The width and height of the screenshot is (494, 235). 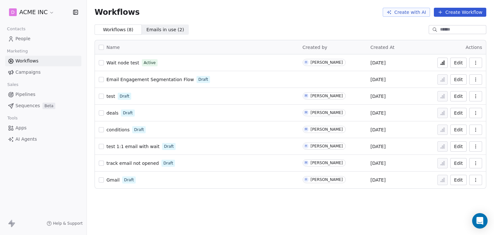 What do you see at coordinates (68, 223) in the screenshot?
I see `span: Help & Support` at bounding box center [68, 223].